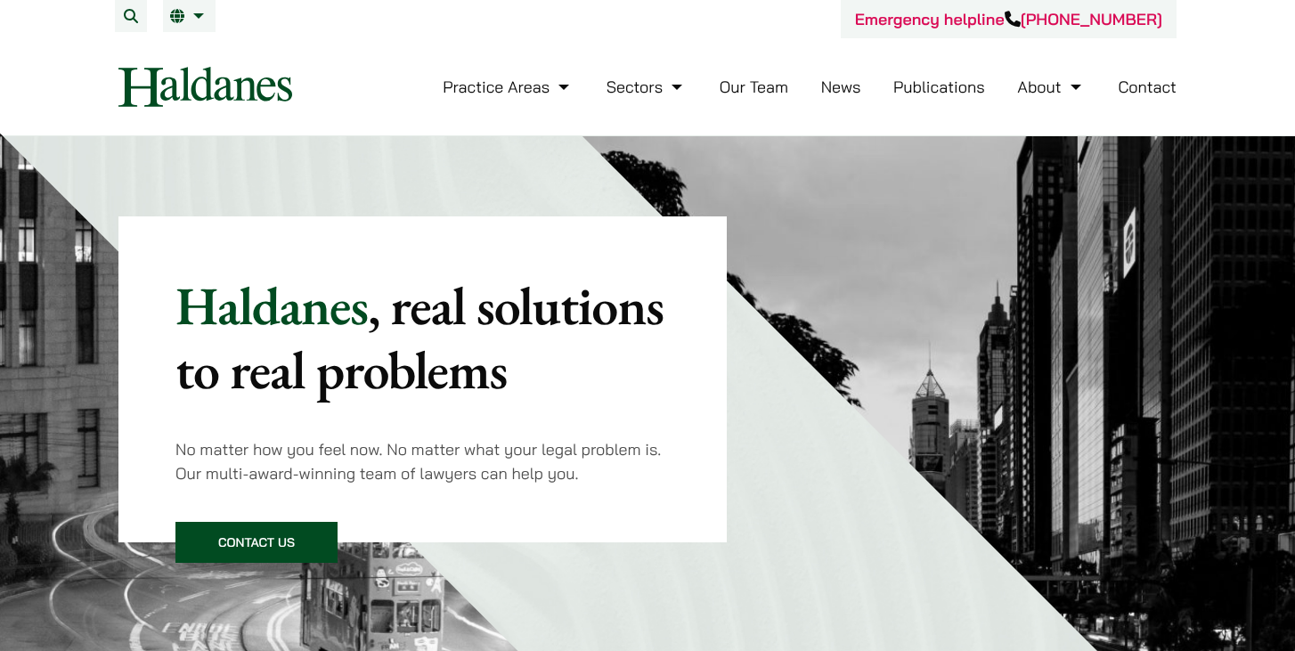 The image size is (1295, 651). What do you see at coordinates (189, 16) in the screenshot?
I see `a: EN` at bounding box center [189, 16].